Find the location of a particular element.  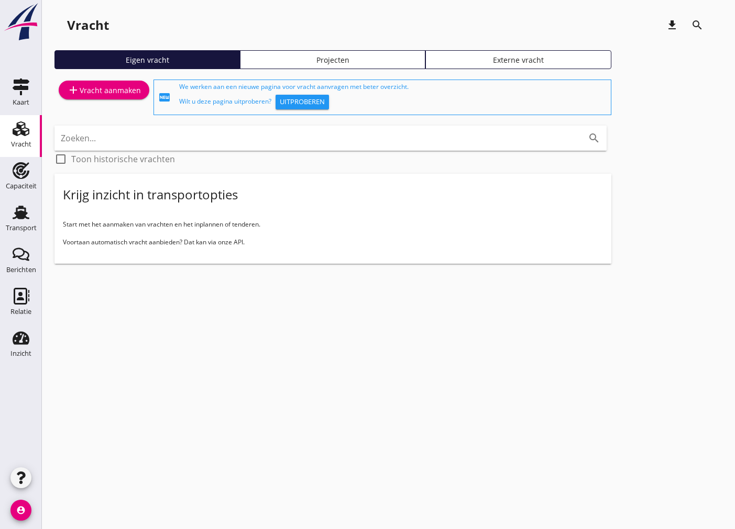

div: Transport is located at coordinates (21, 228).